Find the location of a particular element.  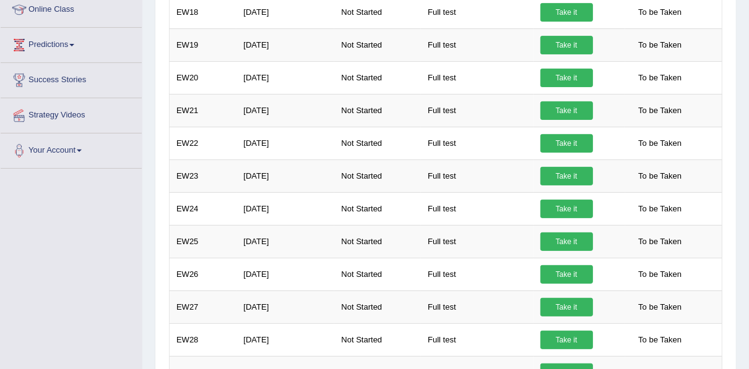

a: Predictions is located at coordinates (71, 43).